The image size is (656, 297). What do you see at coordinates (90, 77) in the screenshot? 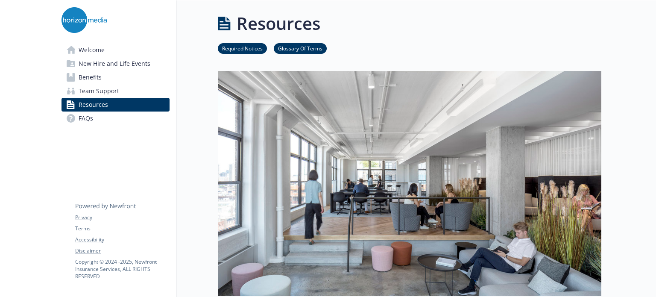
I see `span: Benefits` at bounding box center [90, 77].